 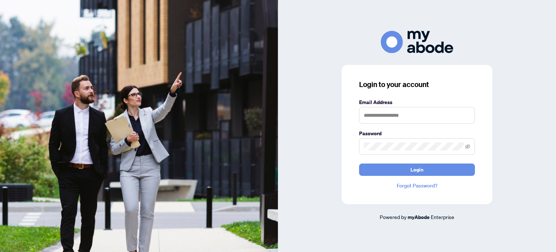 I want to click on label: Password, so click(x=417, y=133).